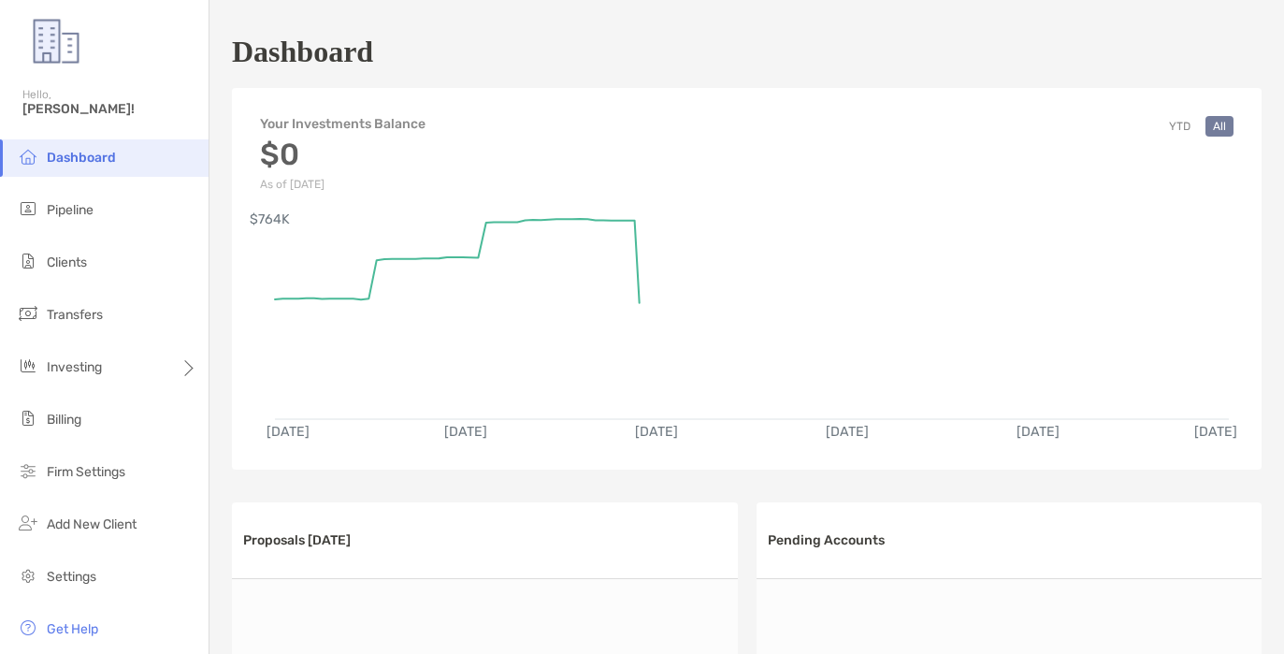  Describe the element at coordinates (66, 262) in the screenshot. I see `span: Clients` at that location.